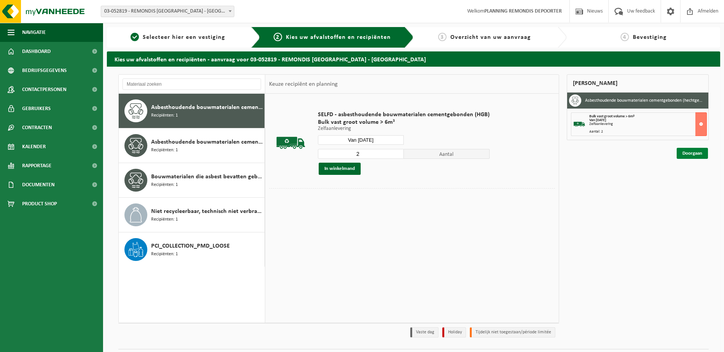 The width and height of the screenshot is (724, 352). Describe the element at coordinates (647, 124) in the screenshot. I see `div: Zelfaanlevering` at that location.